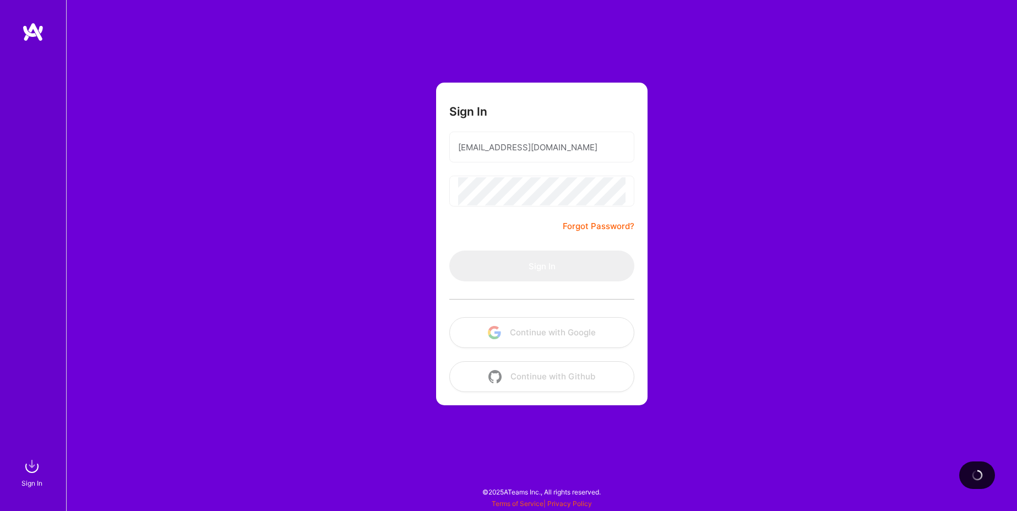  Describe the element at coordinates (542, 266) in the screenshot. I see `button: Sign In` at that location.